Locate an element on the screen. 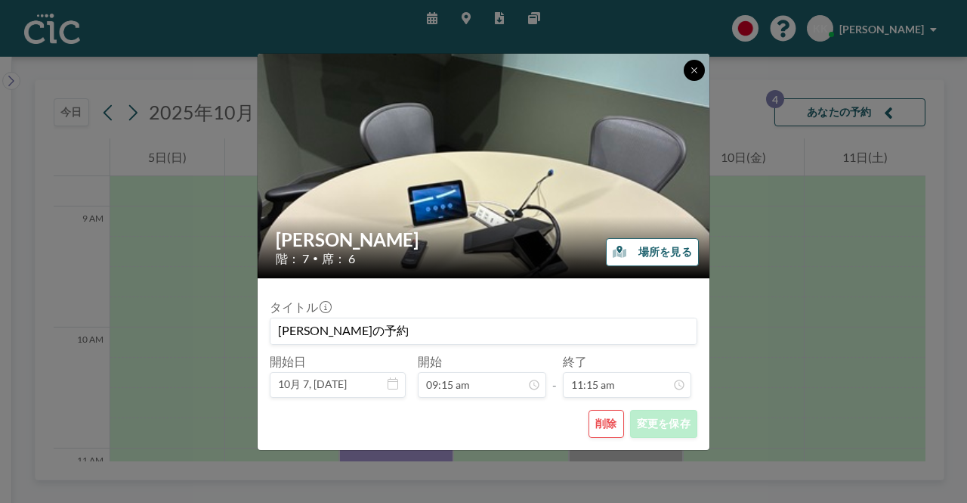  label: 開始日 is located at coordinates (288, 361).